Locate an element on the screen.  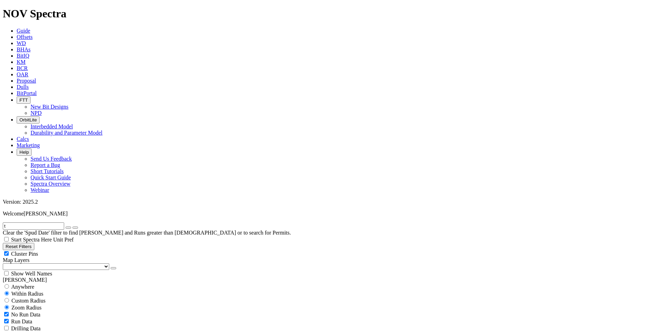
span: FTT is located at coordinates (24, 100).